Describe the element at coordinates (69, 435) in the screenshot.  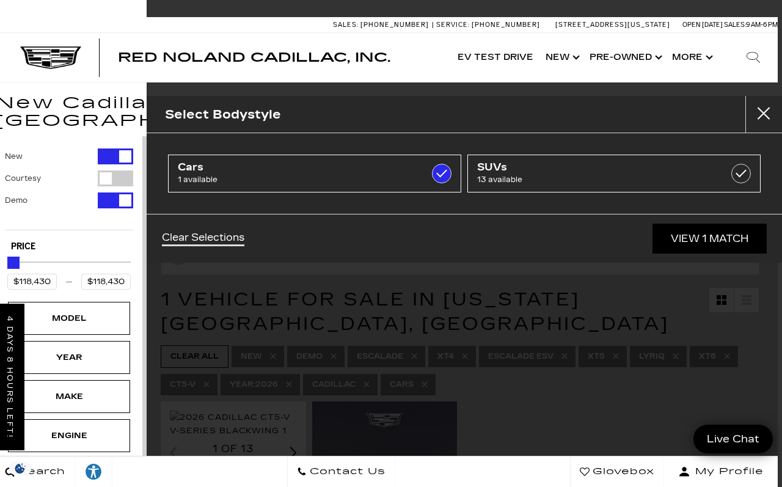
I see `div: Engine` at that location.